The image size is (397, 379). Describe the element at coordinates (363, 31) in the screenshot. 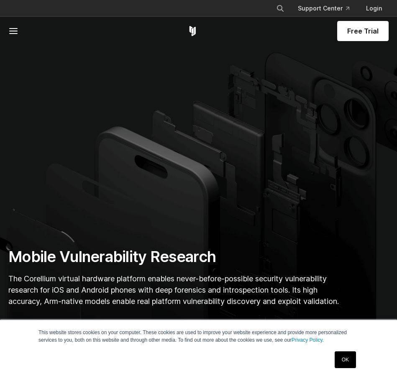

I see `a: Free Trial` at that location.